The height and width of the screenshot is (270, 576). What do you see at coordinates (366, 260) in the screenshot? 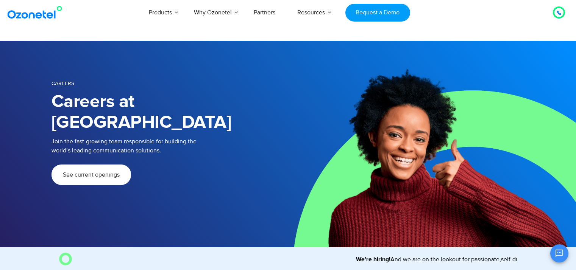
I see `strong: We’re hiring!` at bounding box center [366, 260].